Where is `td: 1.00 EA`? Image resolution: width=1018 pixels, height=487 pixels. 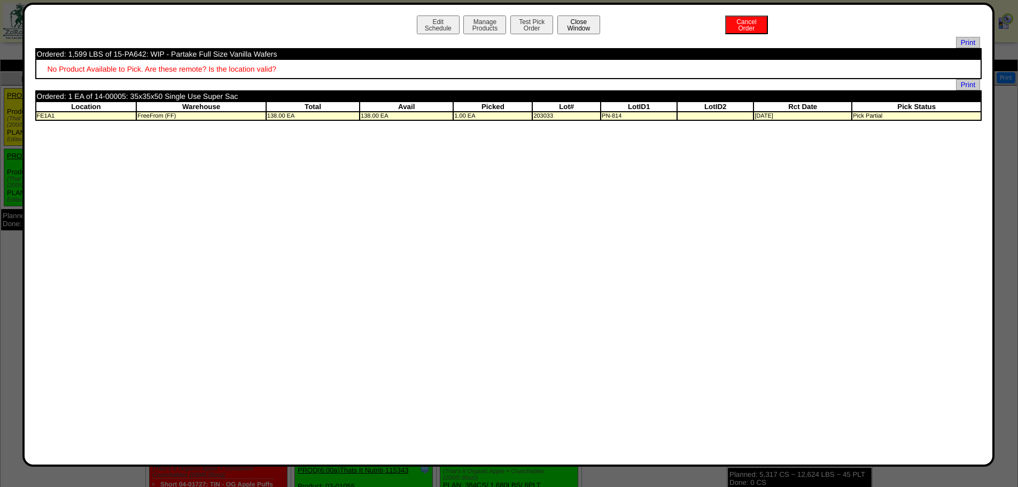
td: 1.00 EA is located at coordinates (493, 116).